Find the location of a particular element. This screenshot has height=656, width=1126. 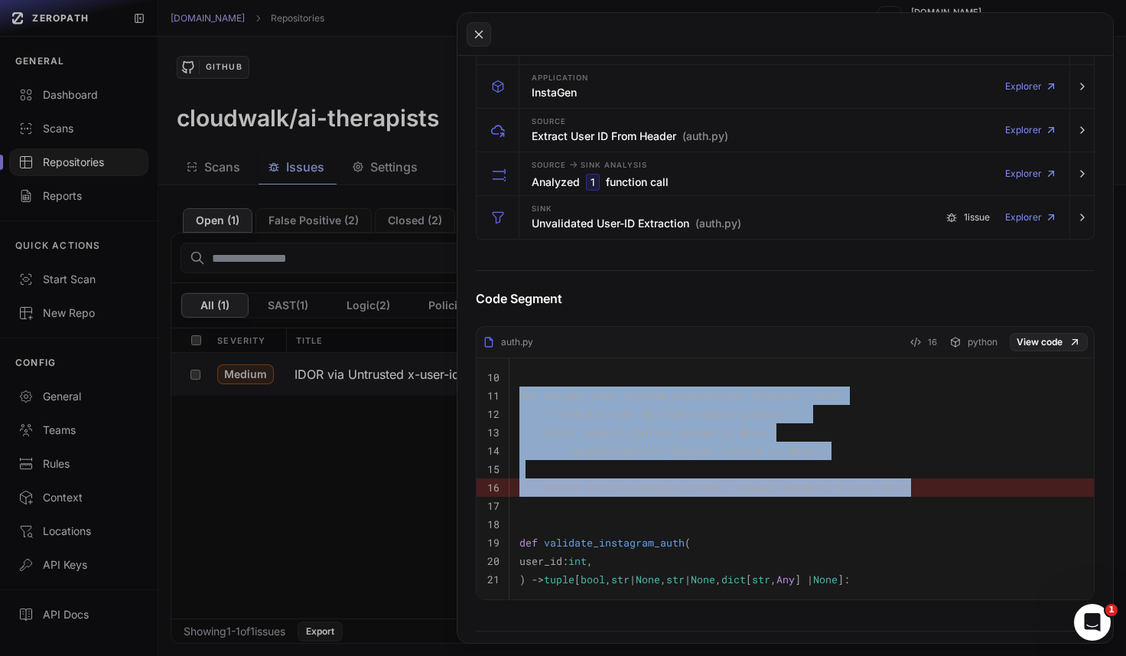

code: 17 is located at coordinates (494, 506).